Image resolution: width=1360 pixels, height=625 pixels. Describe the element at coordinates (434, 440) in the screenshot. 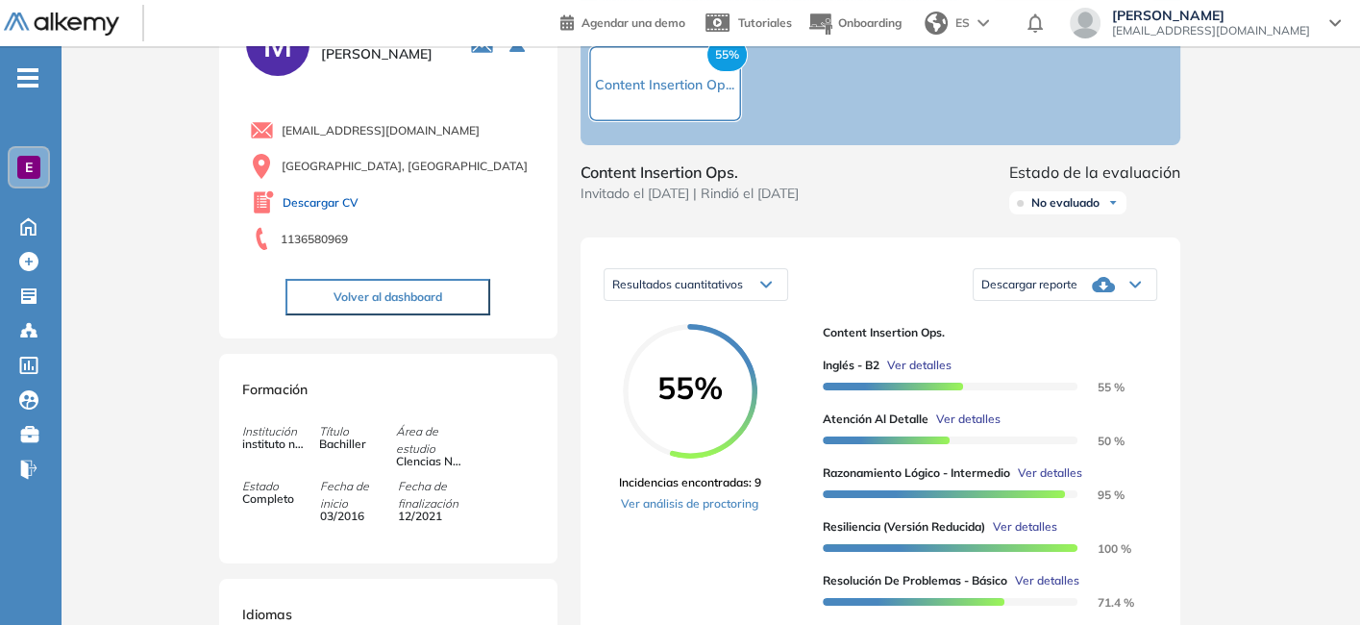

I see `span: Área de estudio` at that location.